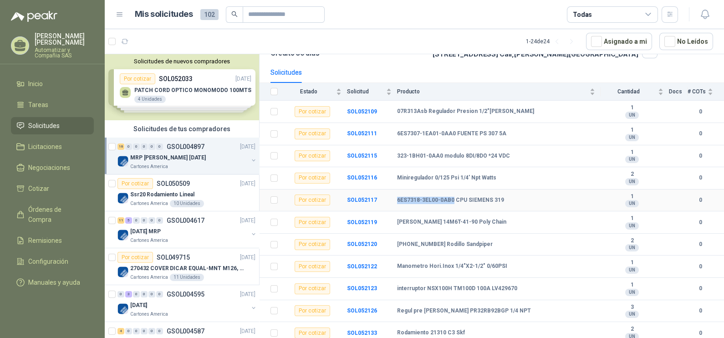 The height and width of the screenshot is (338, 724). What do you see at coordinates (362, 244) in the screenshot?
I see `b: SOL052120` at bounding box center [362, 244].